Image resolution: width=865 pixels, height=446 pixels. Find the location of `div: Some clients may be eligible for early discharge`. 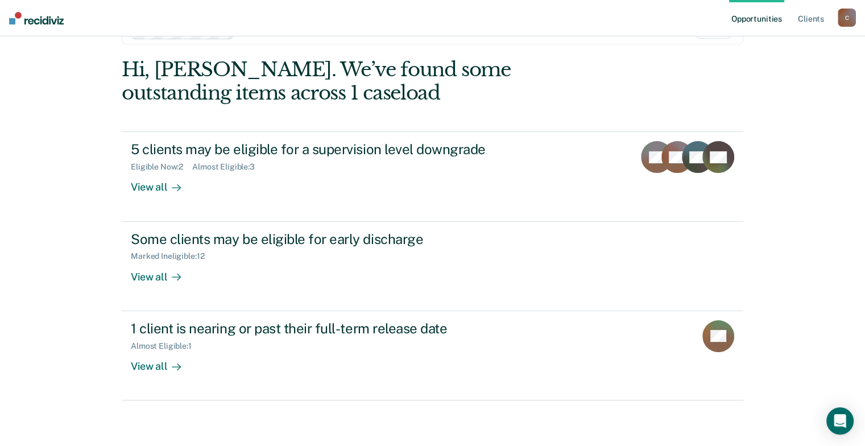

div: Some clients may be eligible for early discharge is located at coordinates (330, 239).